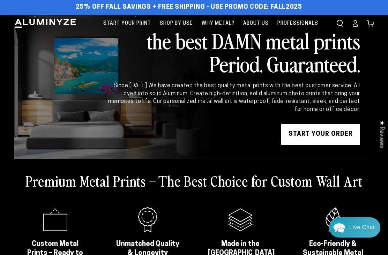 The height and width of the screenshot is (255, 388). What do you see at coordinates (339, 23) in the screenshot?
I see `summary: Search our site` at bounding box center [339, 23].